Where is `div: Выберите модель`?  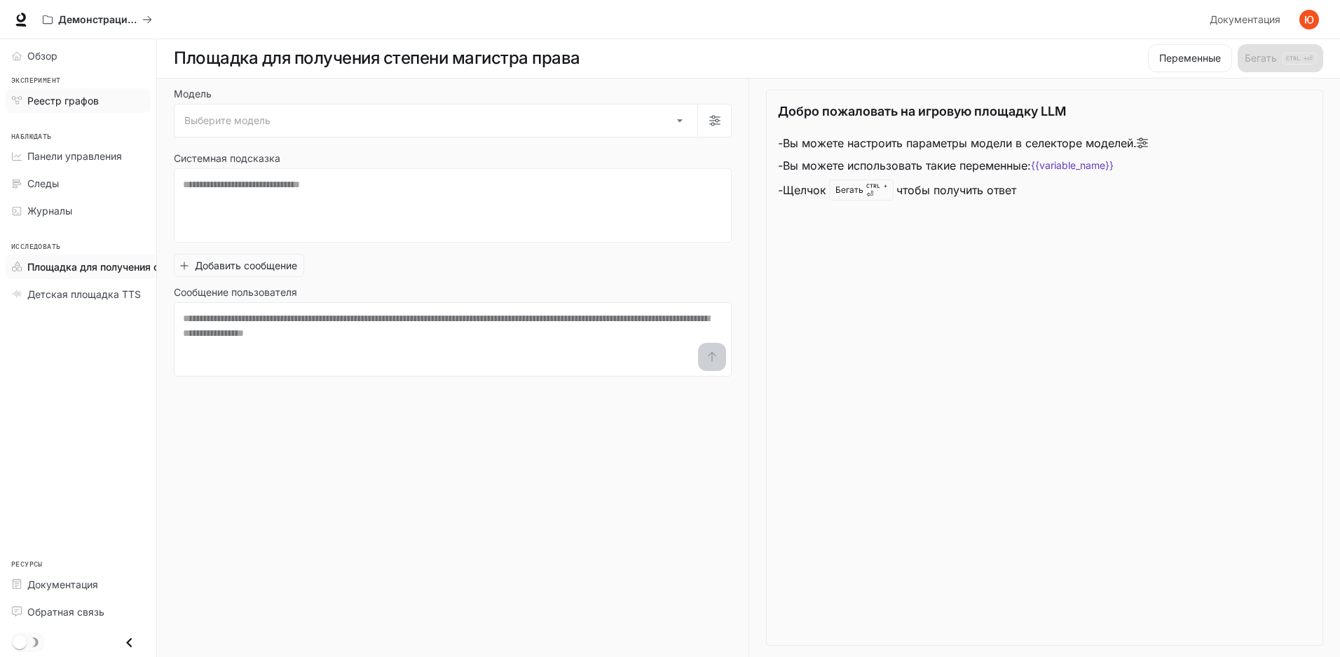 div: Выберите модель is located at coordinates (436, 121).